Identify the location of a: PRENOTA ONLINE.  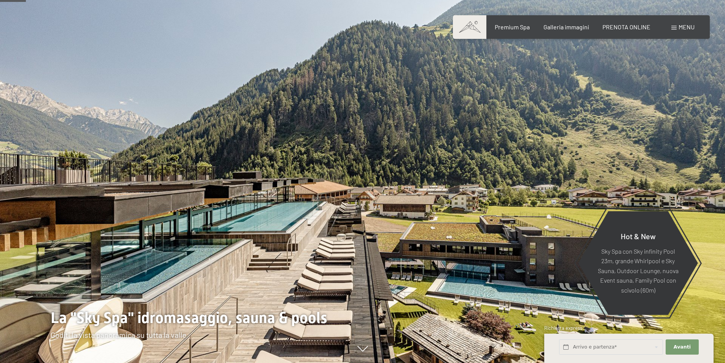
(627, 27).